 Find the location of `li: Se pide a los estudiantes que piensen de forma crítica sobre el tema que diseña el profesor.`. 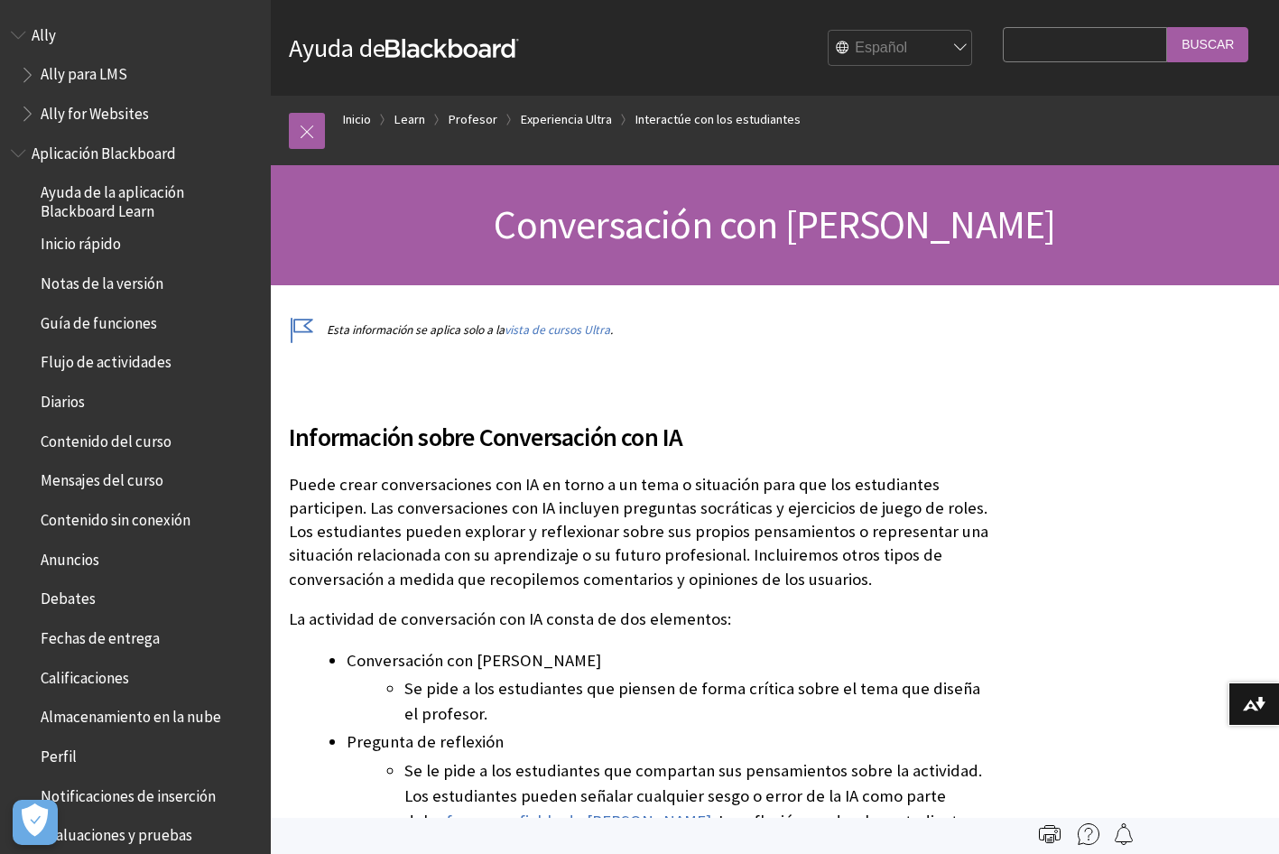

li: Se pide a los estudiantes que piensen de forma crítica sobre el tema que diseña el profesor. is located at coordinates (698, 701).